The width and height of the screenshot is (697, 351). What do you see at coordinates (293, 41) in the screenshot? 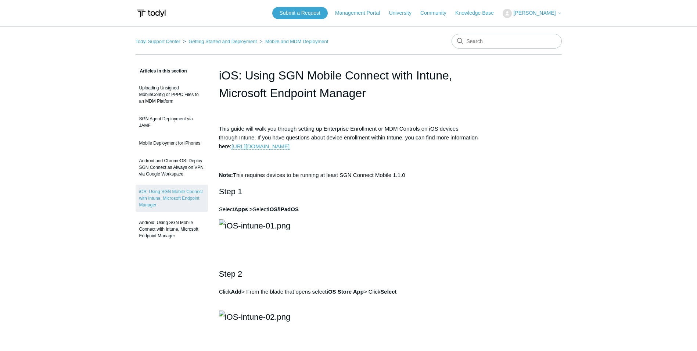
I see `li: Mobile and MDM Deployment` at bounding box center [293, 41].